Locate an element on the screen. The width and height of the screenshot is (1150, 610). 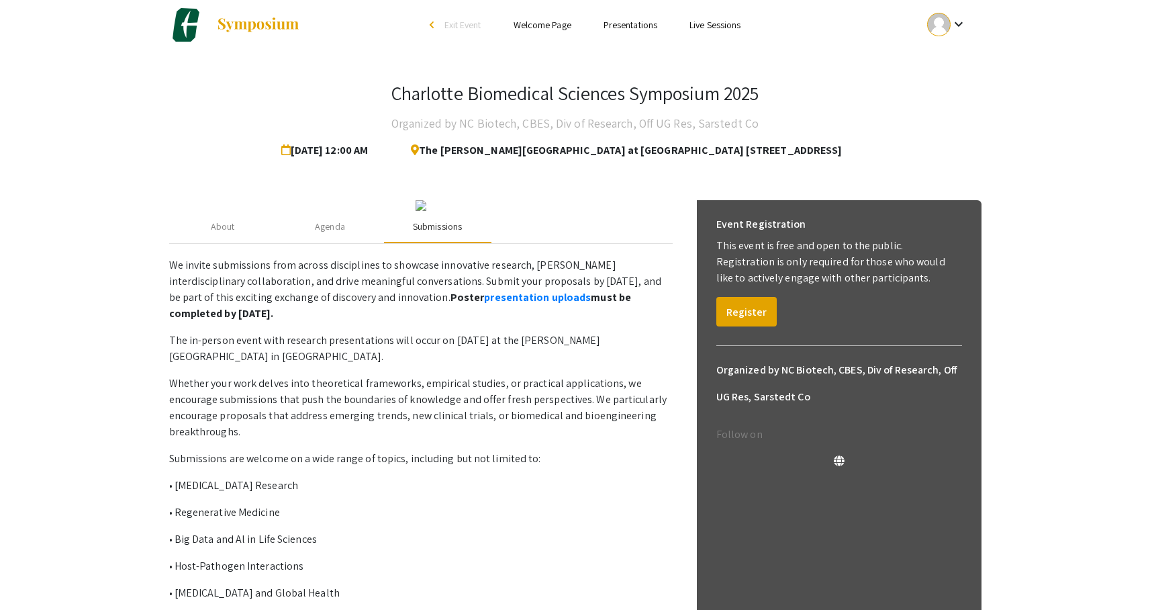
button: Expand account dropdown is located at coordinates (947, 24).